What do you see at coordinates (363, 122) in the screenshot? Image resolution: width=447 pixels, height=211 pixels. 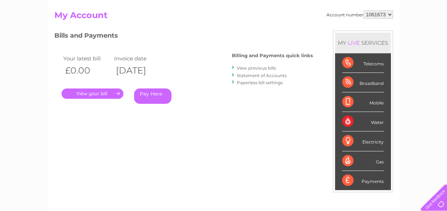 I see `div: Water` at bounding box center [363, 122].